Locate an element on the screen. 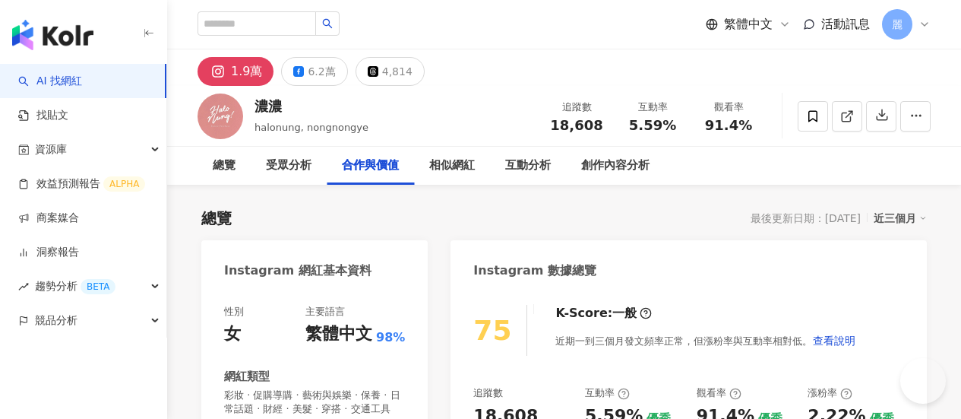 Image resolution: width=961 pixels, height=419 pixels. span: 5.59% is located at coordinates (652, 125).